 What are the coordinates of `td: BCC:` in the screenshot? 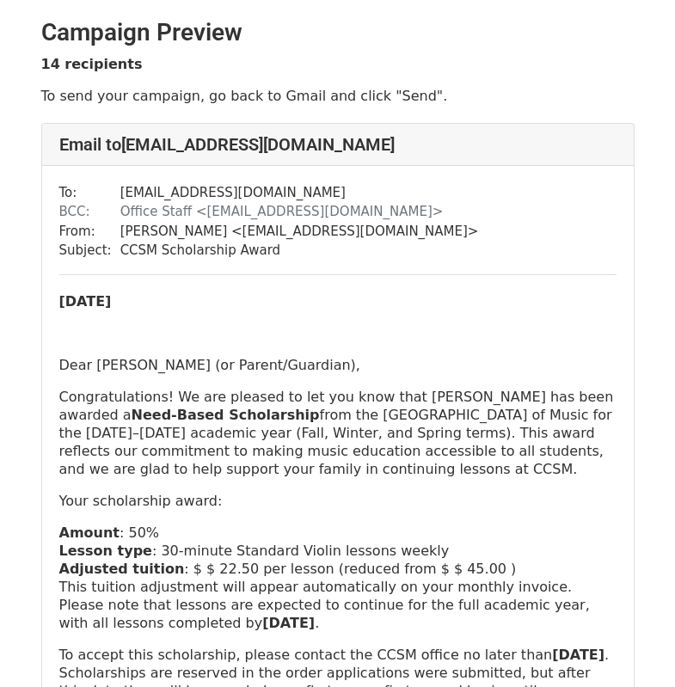 It's located at (89, 211).